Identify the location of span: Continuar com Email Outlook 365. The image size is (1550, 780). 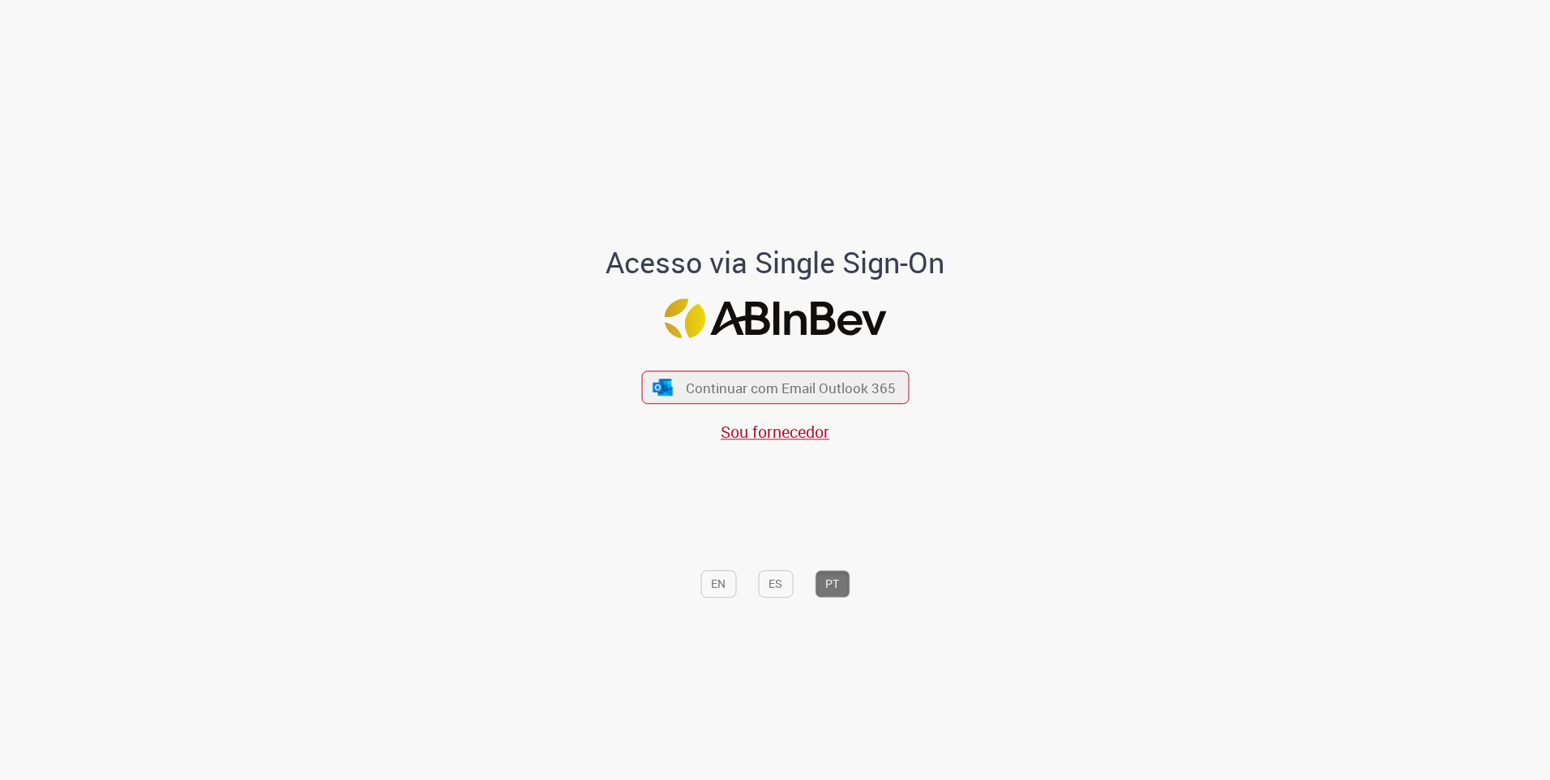
(790, 388).